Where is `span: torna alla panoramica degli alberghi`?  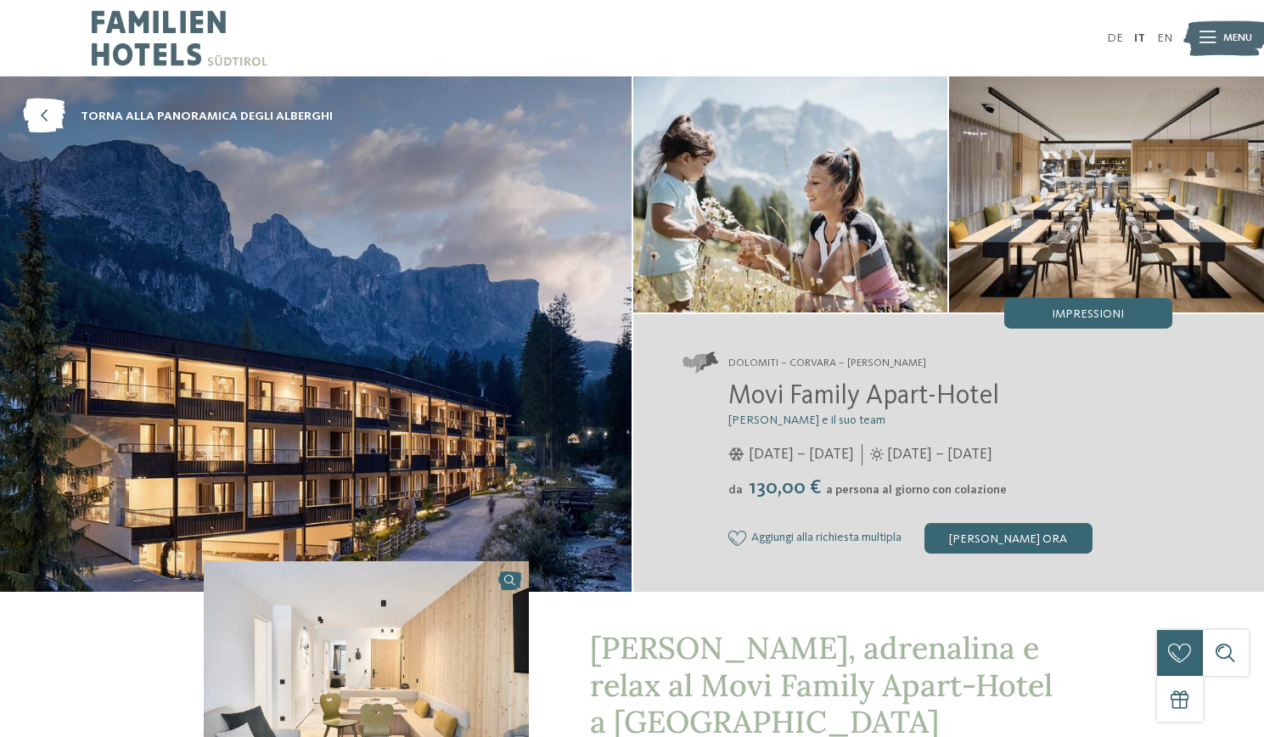
span: torna alla panoramica degli alberghi is located at coordinates (206, 116).